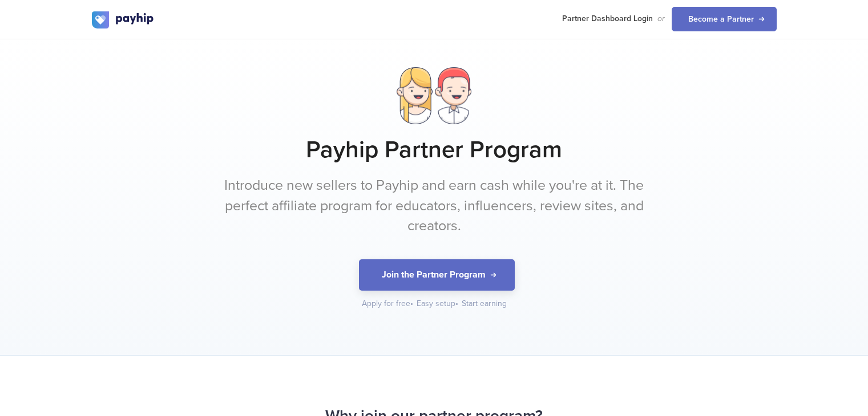  What do you see at coordinates (388, 304) in the screenshot?
I see `div: Apply for free` at bounding box center [388, 304].